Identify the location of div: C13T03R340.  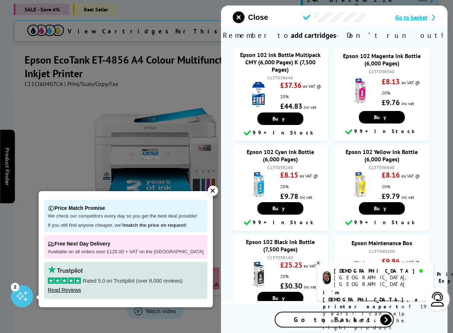
(382, 71).